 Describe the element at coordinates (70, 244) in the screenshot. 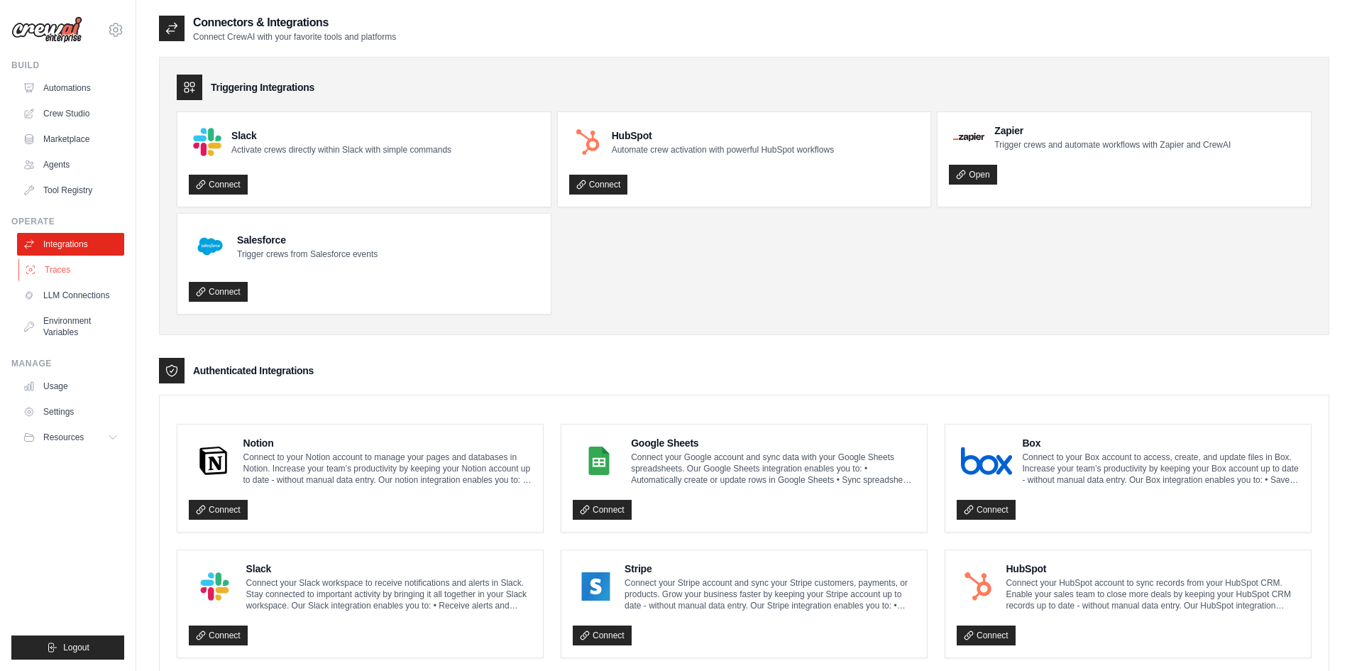

I see `a: Integrations` at that location.